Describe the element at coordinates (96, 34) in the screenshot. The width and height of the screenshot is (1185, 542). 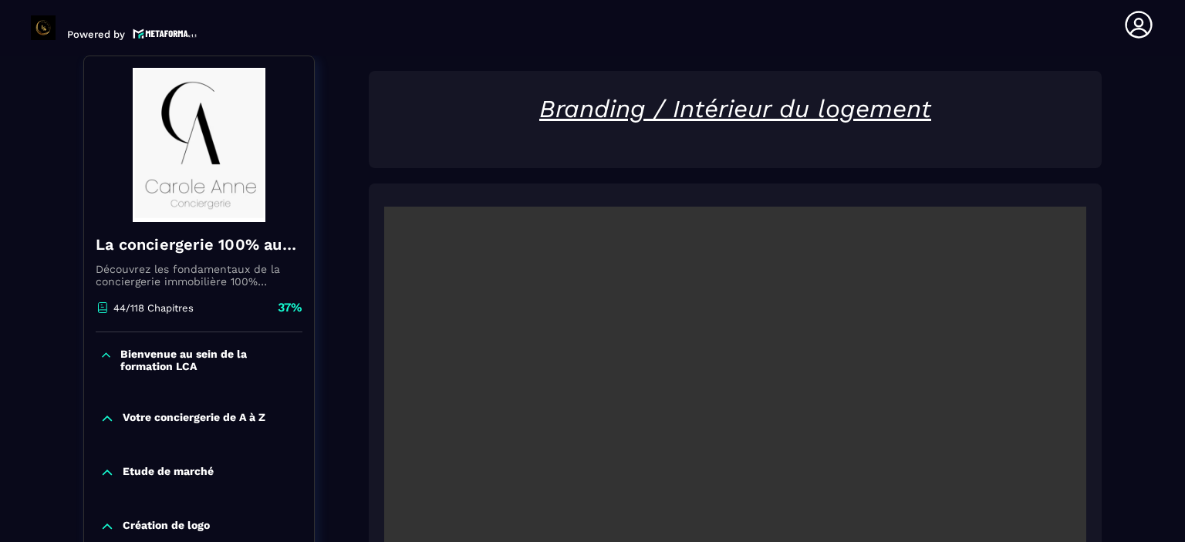
I see `p: Powered by` at that location.